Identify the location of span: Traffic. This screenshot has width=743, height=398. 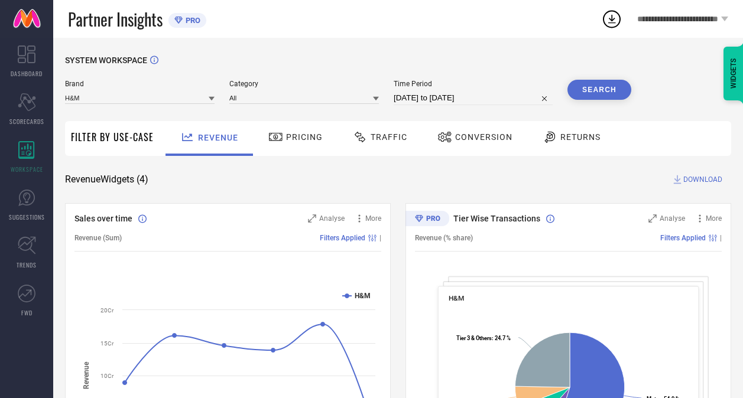
(389, 137).